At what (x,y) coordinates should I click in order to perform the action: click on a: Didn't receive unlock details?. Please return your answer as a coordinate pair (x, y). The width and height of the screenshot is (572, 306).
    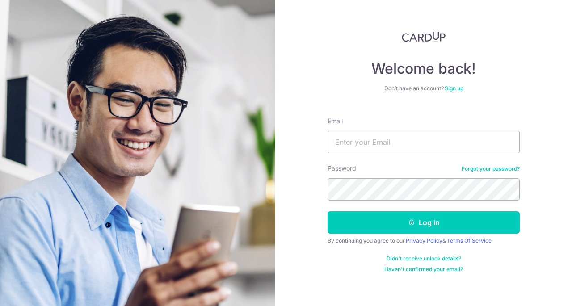
    Looking at the image, I should click on (424, 259).